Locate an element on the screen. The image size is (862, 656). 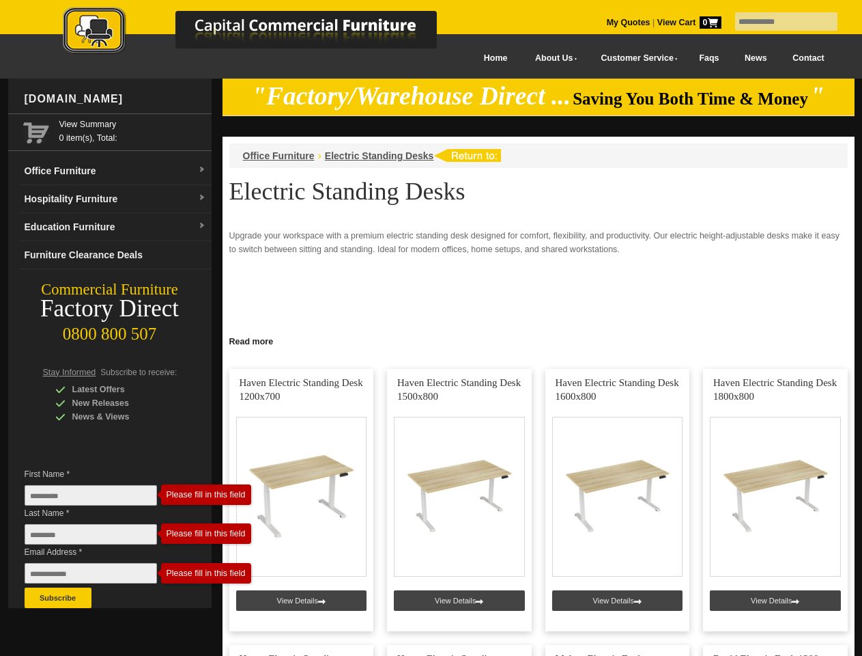
span: Last Name * is located at coordinates (101, 513).